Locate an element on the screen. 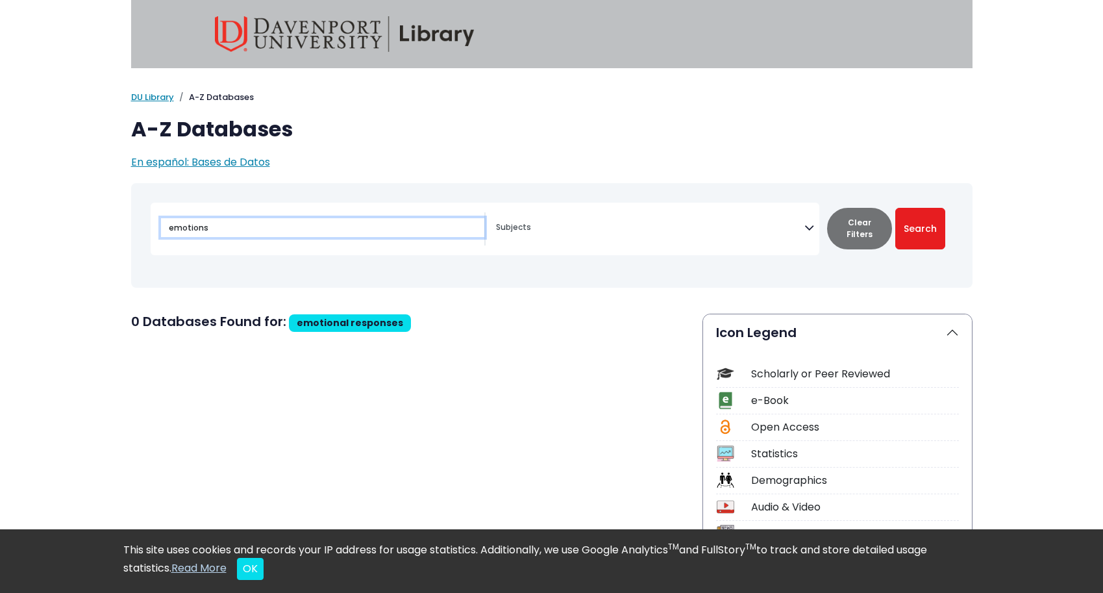 Image resolution: width=1103 pixels, height=593 pixels. button: Clear Filters is located at coordinates (860, 229).